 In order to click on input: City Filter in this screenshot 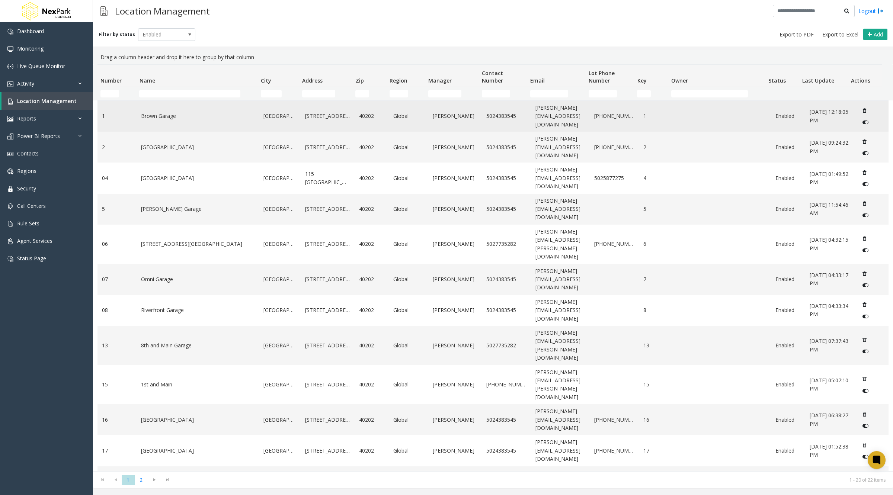, I will do `click(271, 94)`.